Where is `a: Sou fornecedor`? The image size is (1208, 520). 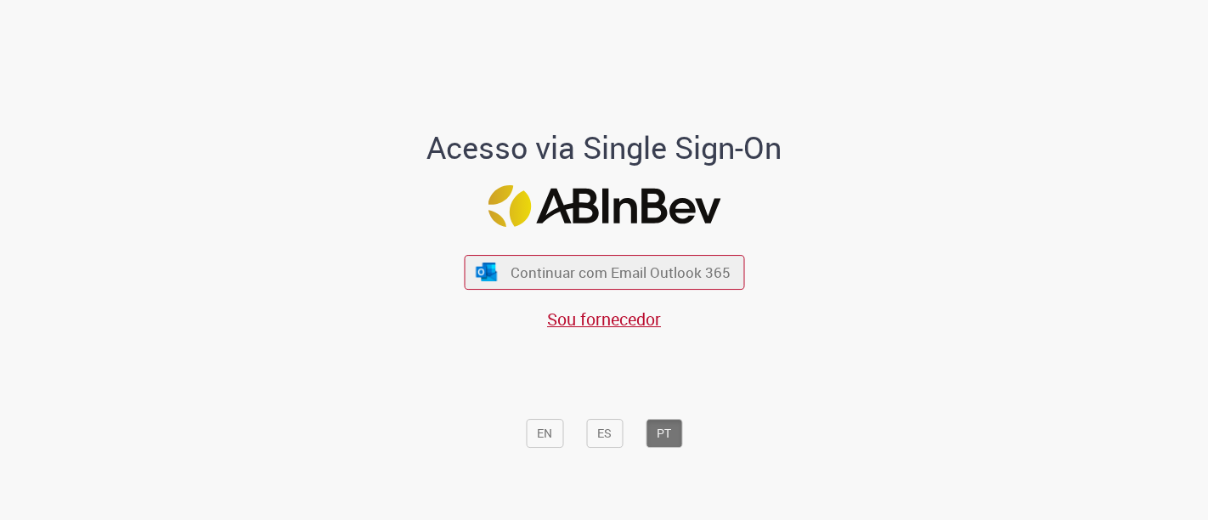
a: Sou fornecedor is located at coordinates (604, 319).